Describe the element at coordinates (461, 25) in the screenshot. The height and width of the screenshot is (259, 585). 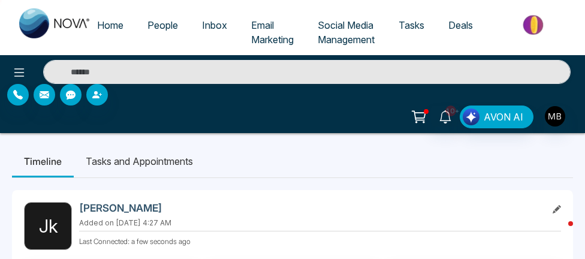
I see `span: Deals` at that location.